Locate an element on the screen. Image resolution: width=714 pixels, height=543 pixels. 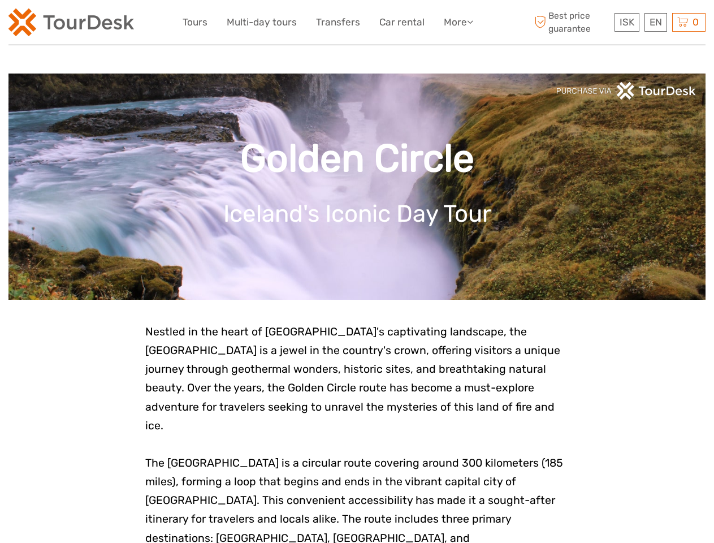
div: EN is located at coordinates (656, 22).